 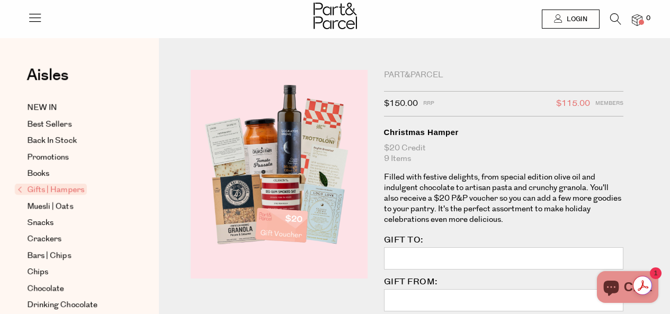 What do you see at coordinates (75, 124) in the screenshot?
I see `a: Best Sellers` at bounding box center [75, 124].